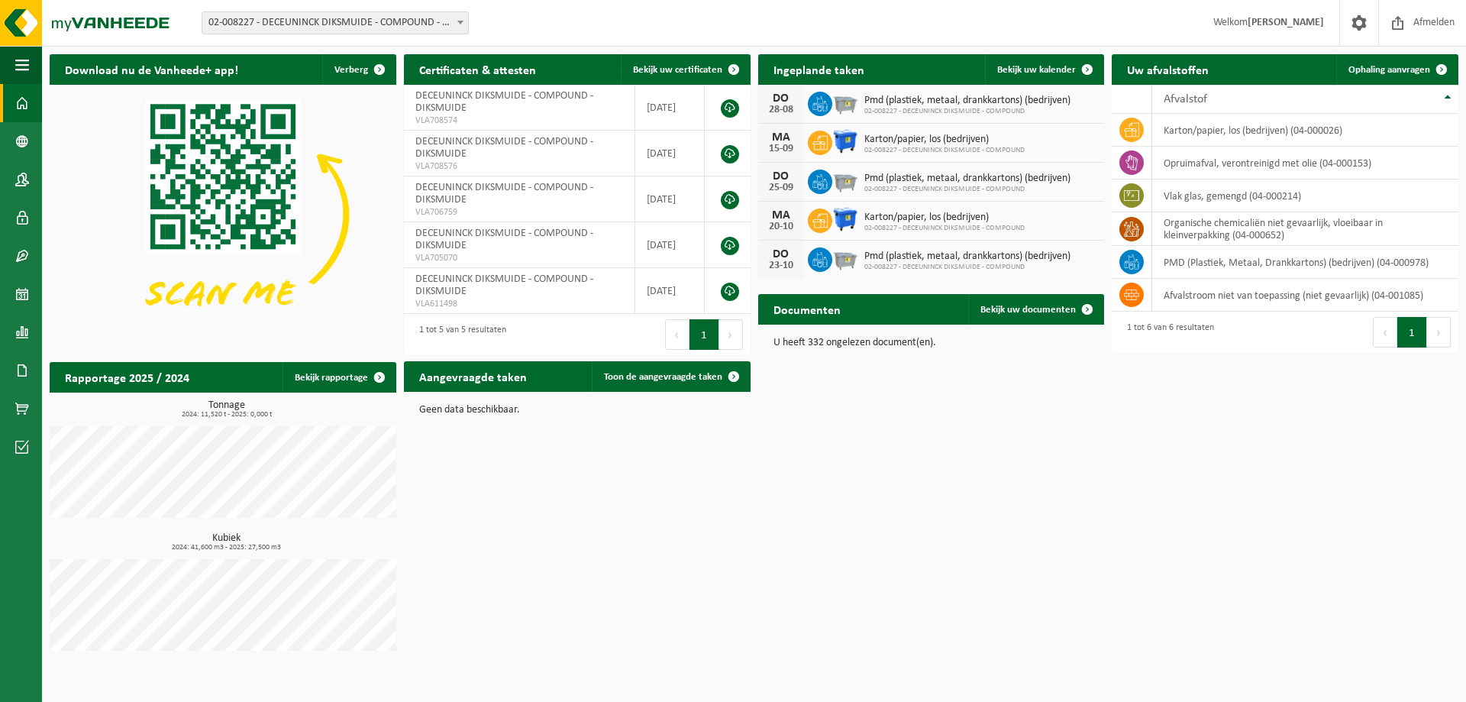 Image resolution: width=1466 pixels, height=702 pixels. I want to click on span: VLA706759, so click(519, 212).